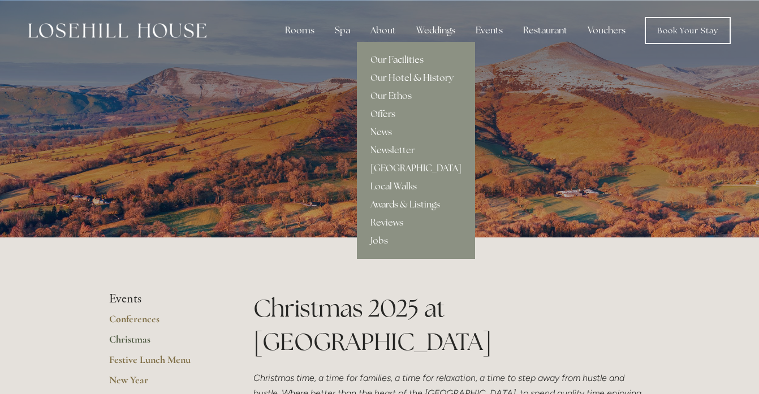 The width and height of the screenshot is (759, 394). Describe the element at coordinates (163, 323) in the screenshot. I see `a: Conferences` at that location.